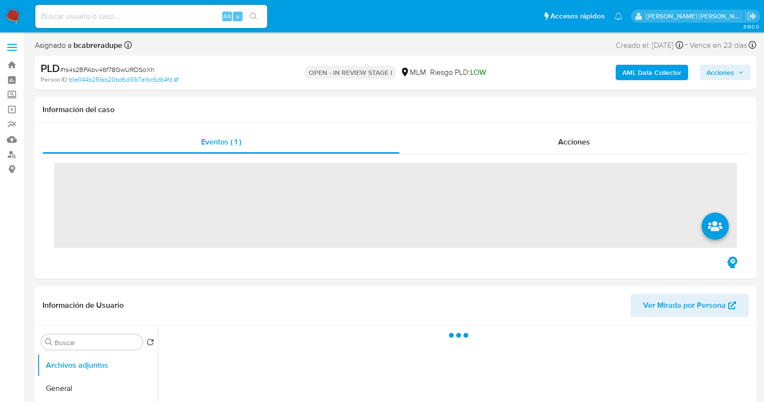 Image resolution: width=764 pixels, height=402 pixels. What do you see at coordinates (413, 73) in the screenshot?
I see `div: MLM` at bounding box center [413, 73].